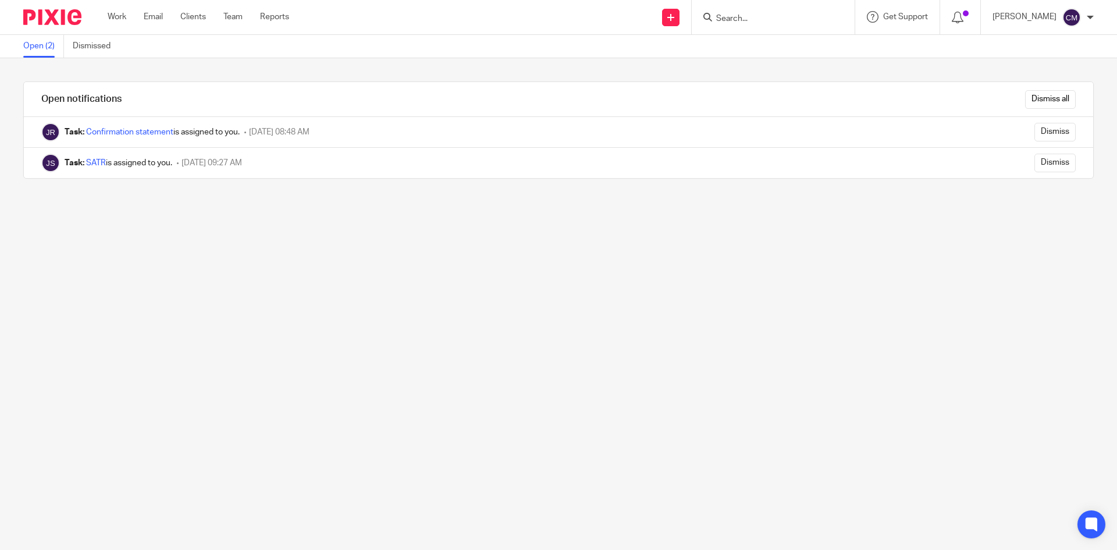 This screenshot has height=550, width=1117. Describe the element at coordinates (96, 163) in the screenshot. I see `a: SATR` at that location.